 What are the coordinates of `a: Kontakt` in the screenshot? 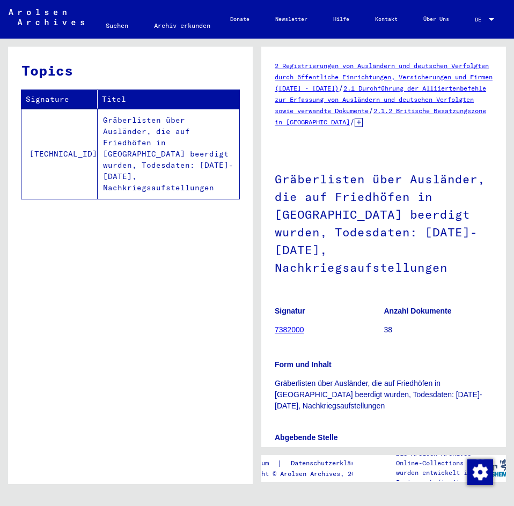 It's located at (386, 19).